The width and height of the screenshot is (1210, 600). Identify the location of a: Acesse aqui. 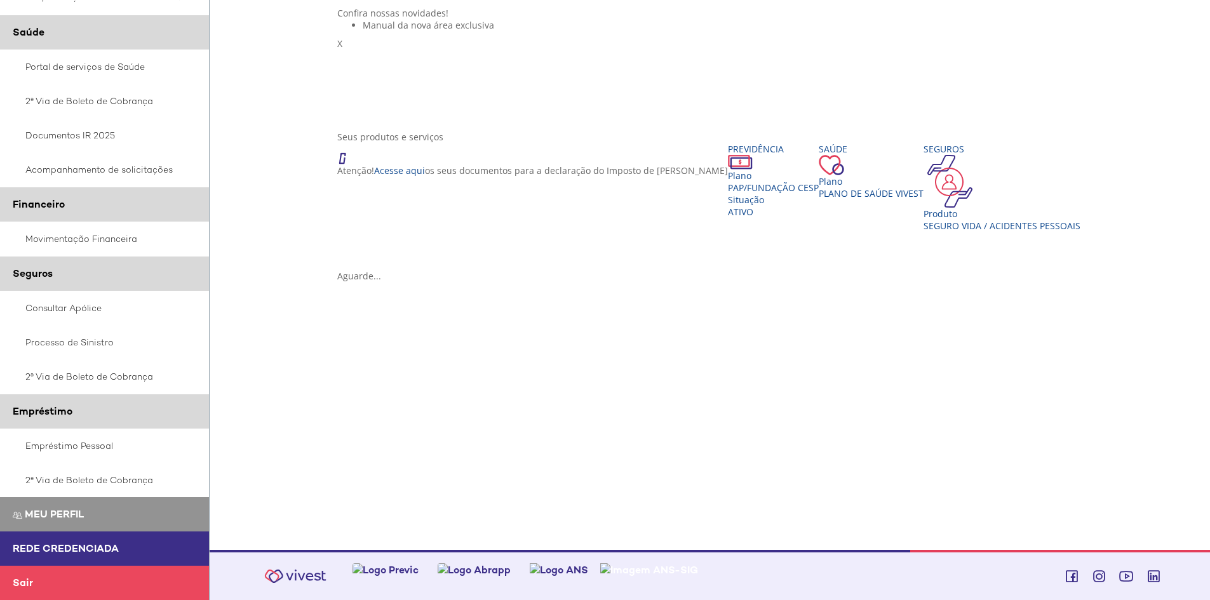
(400, 170).